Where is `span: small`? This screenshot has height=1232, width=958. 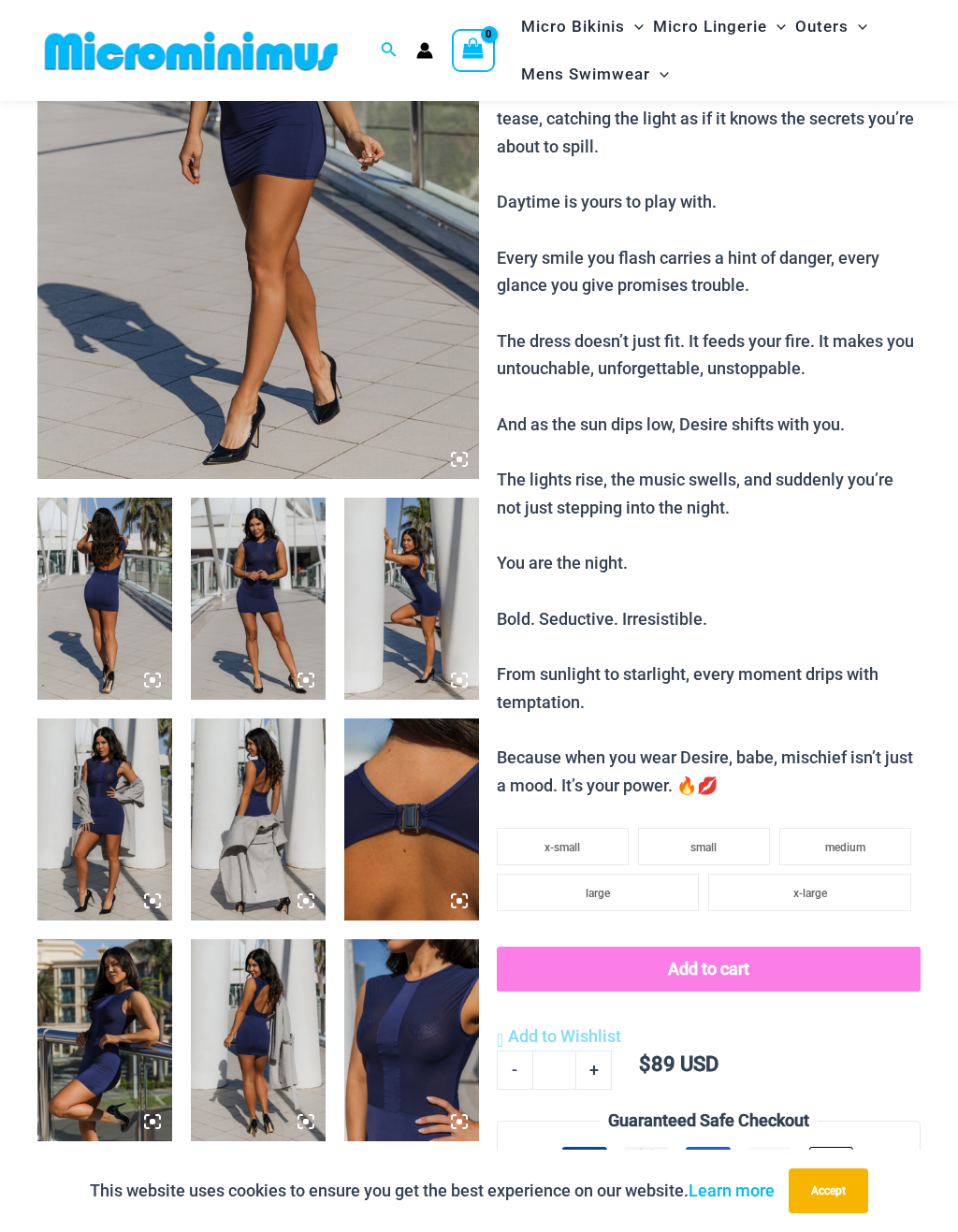 span: small is located at coordinates (704, 847).